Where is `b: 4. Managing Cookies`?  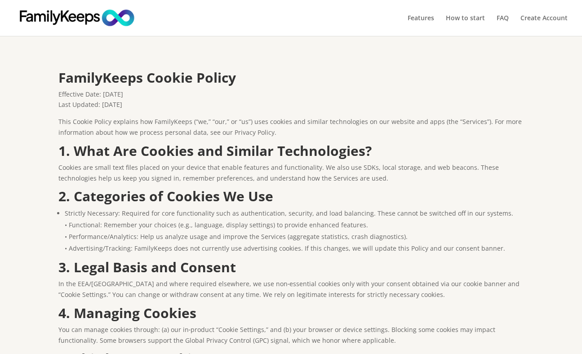
b: 4. Managing Cookies is located at coordinates (127, 313).